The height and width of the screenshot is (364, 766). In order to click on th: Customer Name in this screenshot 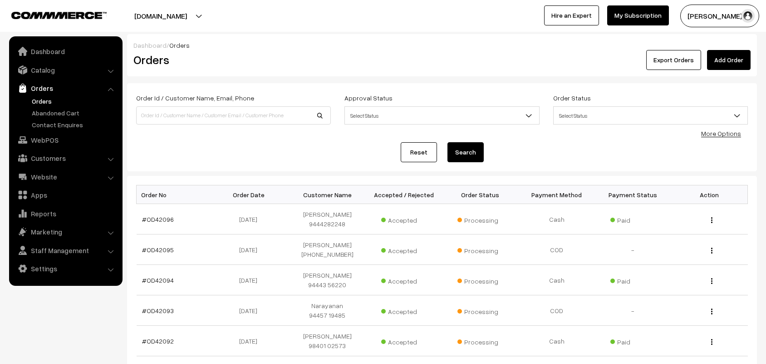, I will do `click(327, 194)`.